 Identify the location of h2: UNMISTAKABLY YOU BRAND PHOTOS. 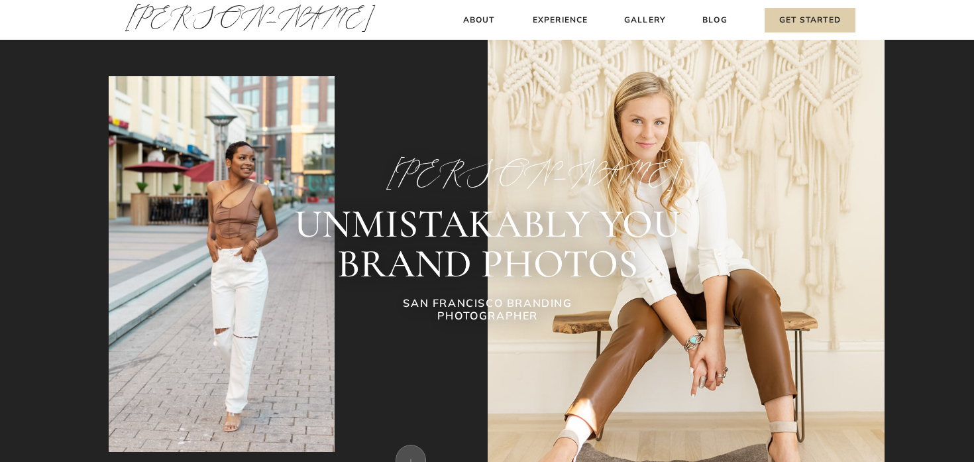
(487, 244).